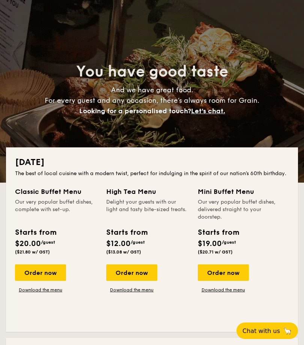 This screenshot has height=345, width=304. What do you see at coordinates (261, 331) in the screenshot?
I see `span: Chat with us` at bounding box center [261, 331].